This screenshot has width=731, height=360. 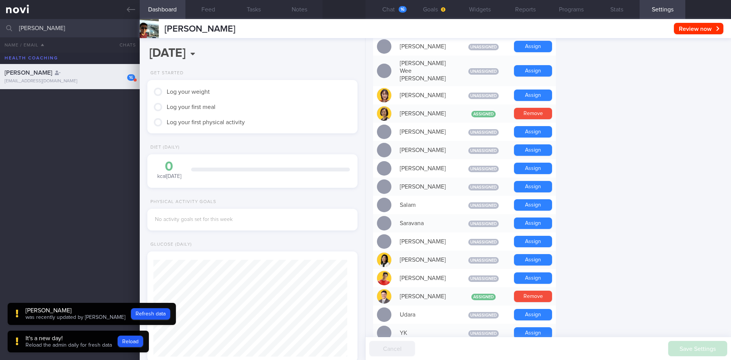 What do you see at coordinates (69, 345) in the screenshot?
I see `span: Reload the admin daily for fresh data` at bounding box center [69, 345].